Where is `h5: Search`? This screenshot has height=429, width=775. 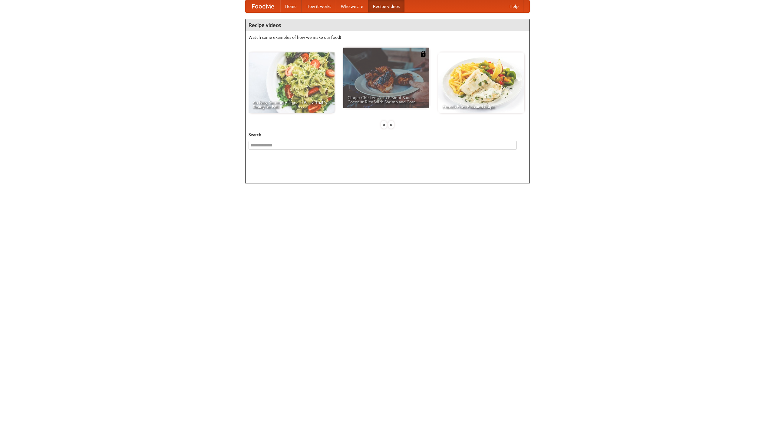 h5: Search is located at coordinates (388, 134).